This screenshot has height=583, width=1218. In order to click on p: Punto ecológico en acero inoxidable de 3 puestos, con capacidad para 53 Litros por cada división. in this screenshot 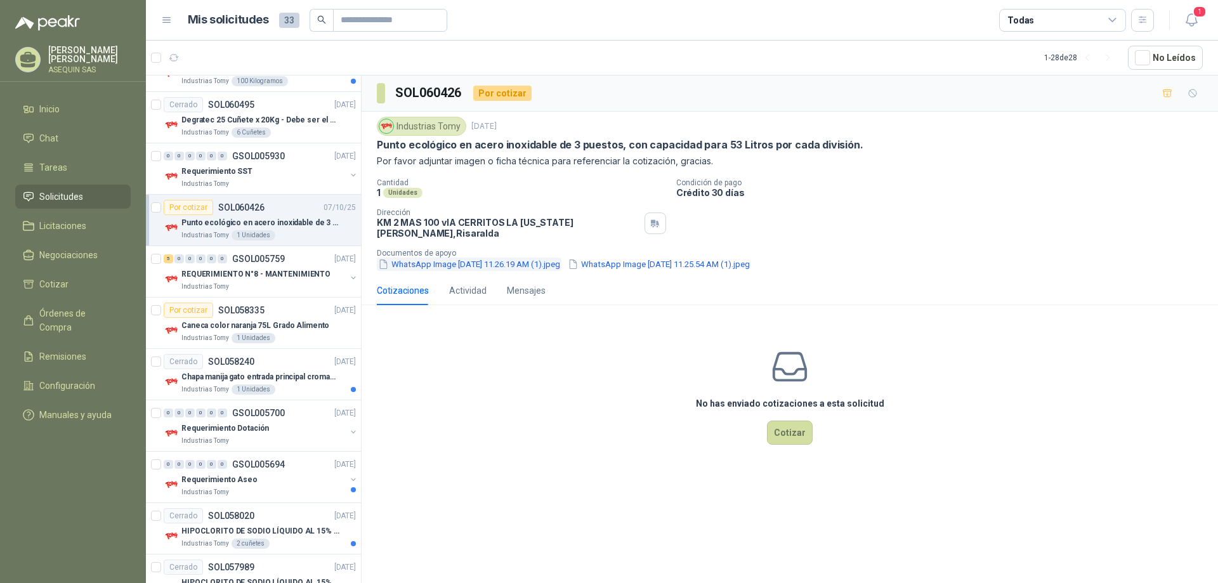, I will do `click(260, 223)`.